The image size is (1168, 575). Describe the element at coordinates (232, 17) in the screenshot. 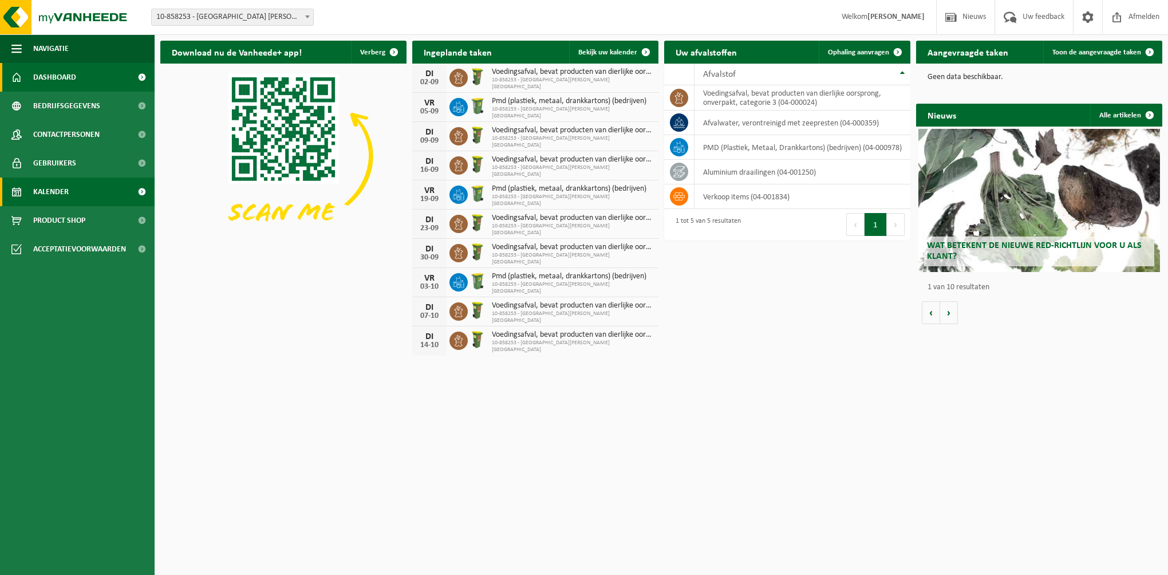

I see `span: 10-858253 - PHOENIX MECANO NV - DEINZE` at that location.